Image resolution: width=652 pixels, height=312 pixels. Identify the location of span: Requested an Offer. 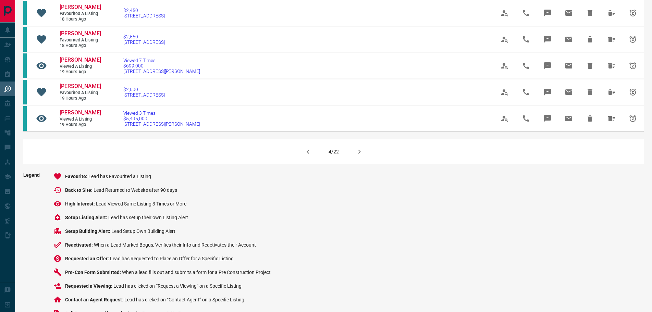
(87, 259).